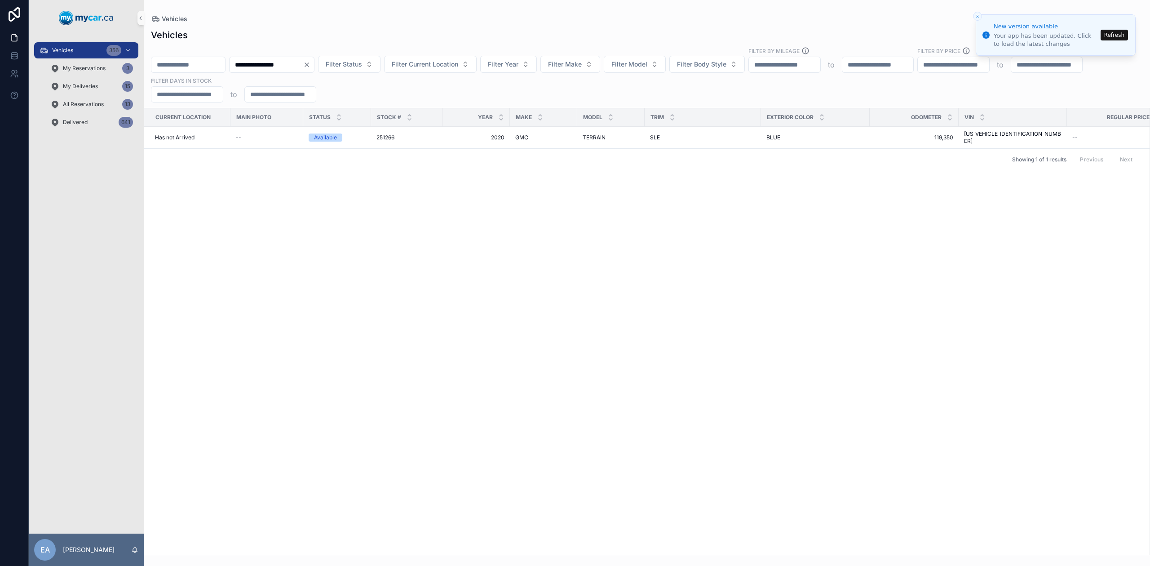  I want to click on button: Close toast, so click(978, 16).